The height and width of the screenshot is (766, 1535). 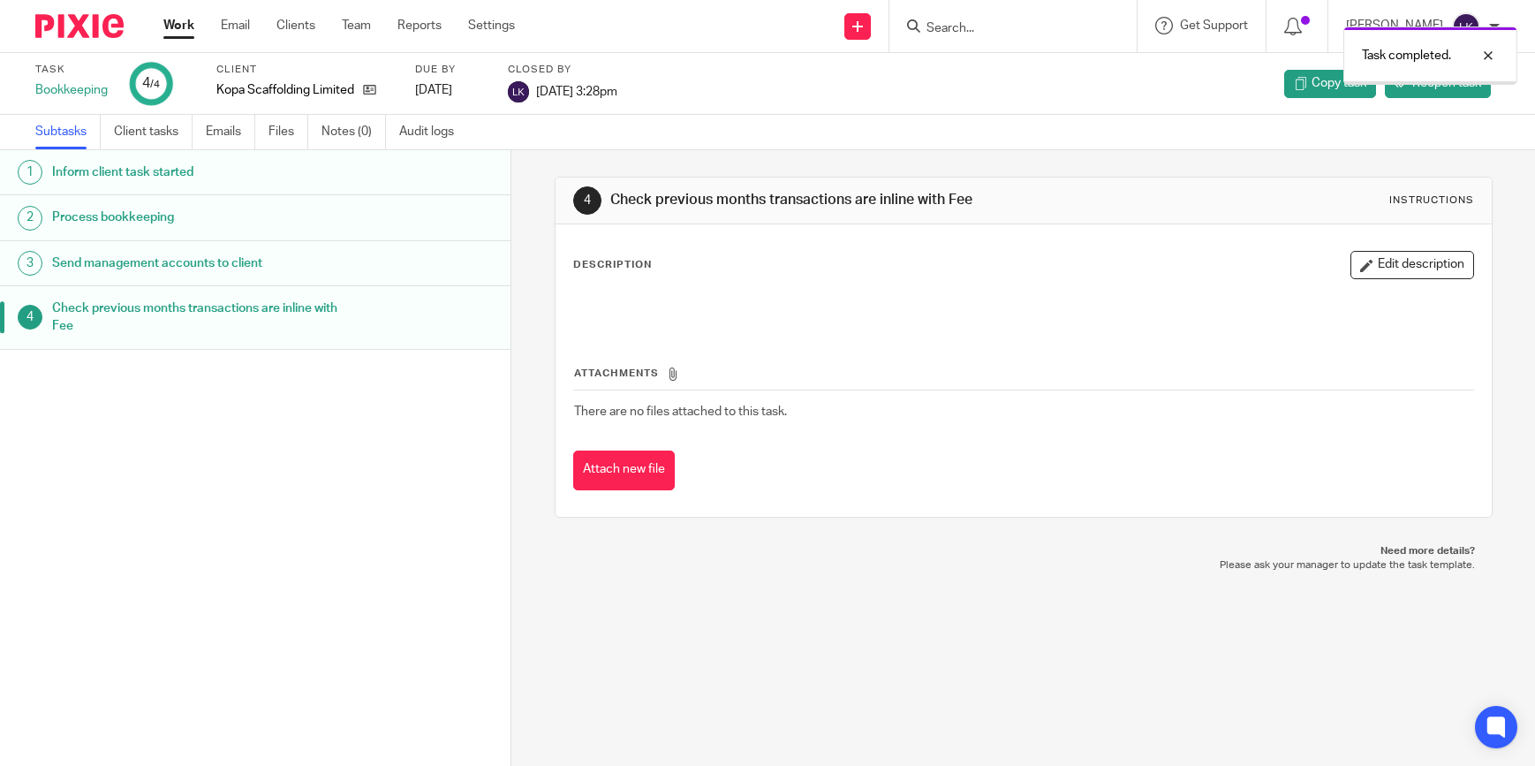 I want to click on small: /4, so click(x=155, y=84).